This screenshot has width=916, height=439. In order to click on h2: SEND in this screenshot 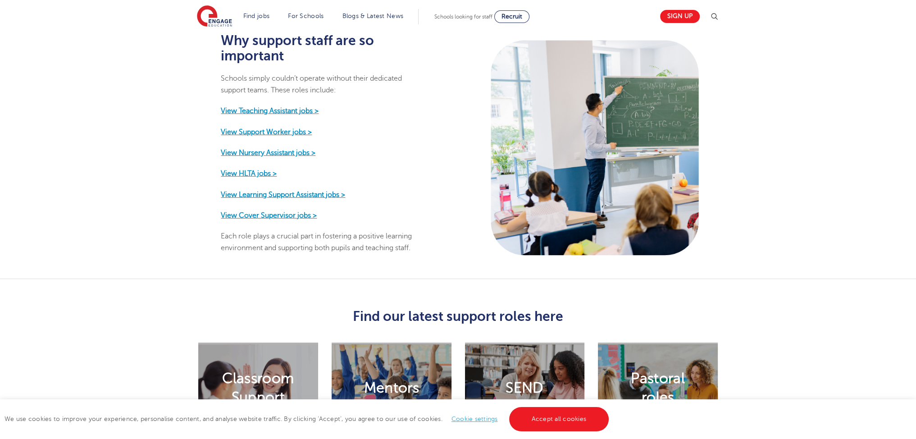, I will do `click(524, 388)`.